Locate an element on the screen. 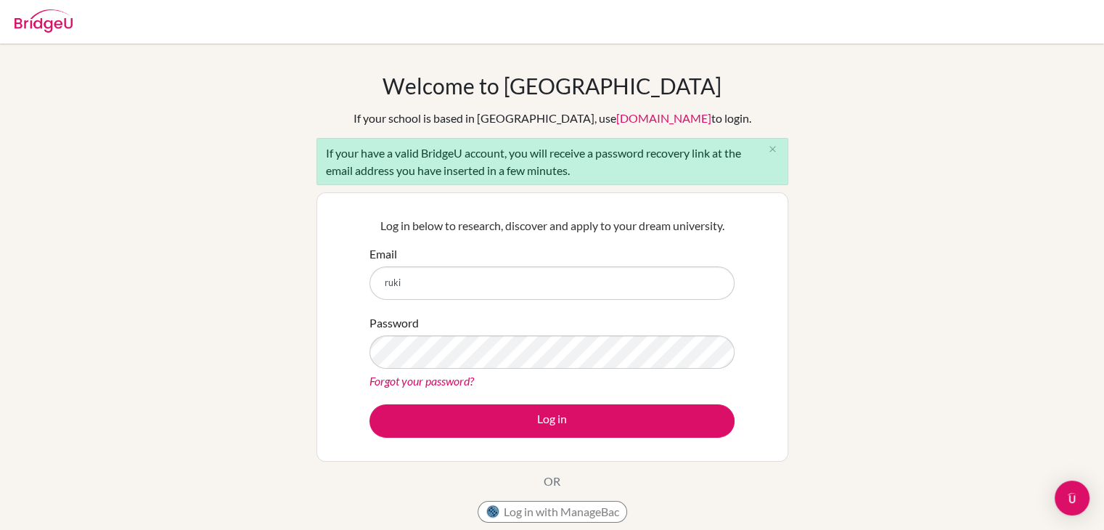 This screenshot has height=530, width=1104. p: Log in below to research, discover and apply to your dream university. is located at coordinates (551, 226).